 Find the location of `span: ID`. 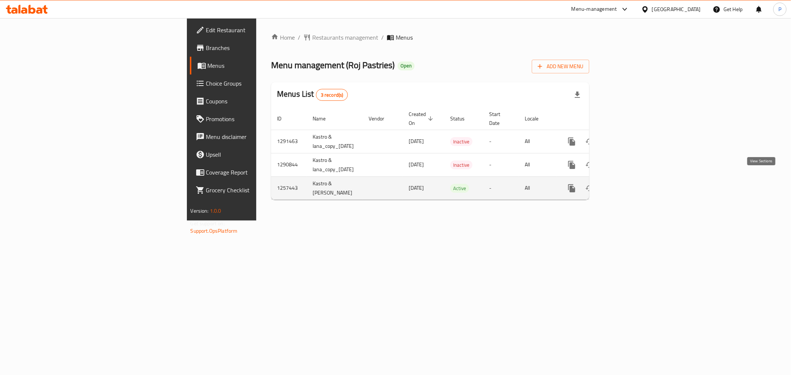

span: ID is located at coordinates (284, 119).